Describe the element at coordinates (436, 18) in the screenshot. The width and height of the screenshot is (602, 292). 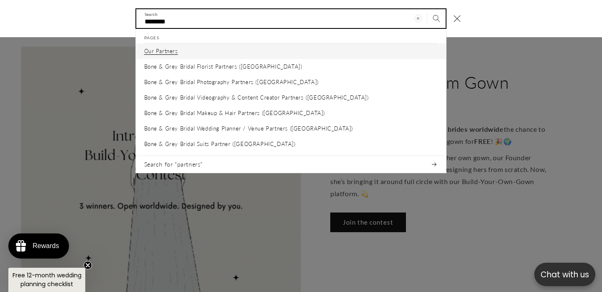
I see `button: Search` at that location.